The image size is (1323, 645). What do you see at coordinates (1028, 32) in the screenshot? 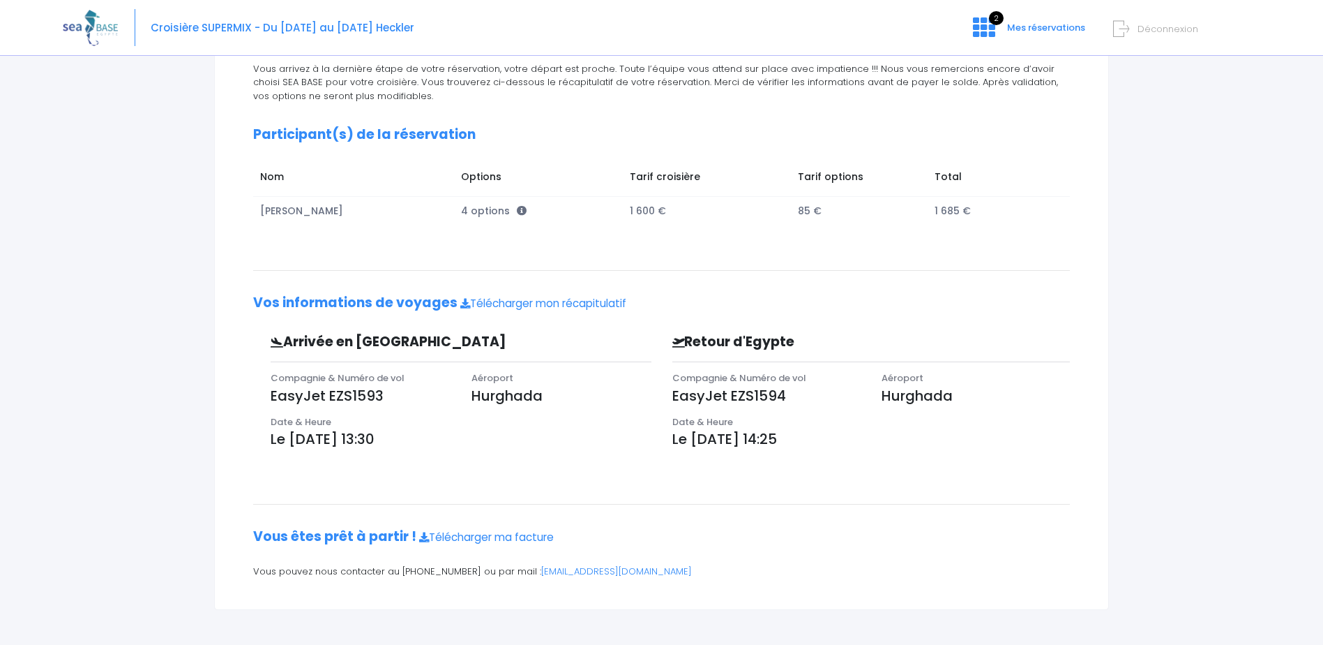
I see `a: 2 Mes réservations` at bounding box center [1028, 32].